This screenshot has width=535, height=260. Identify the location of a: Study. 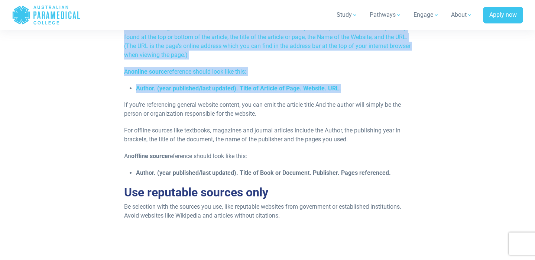
(347, 15).